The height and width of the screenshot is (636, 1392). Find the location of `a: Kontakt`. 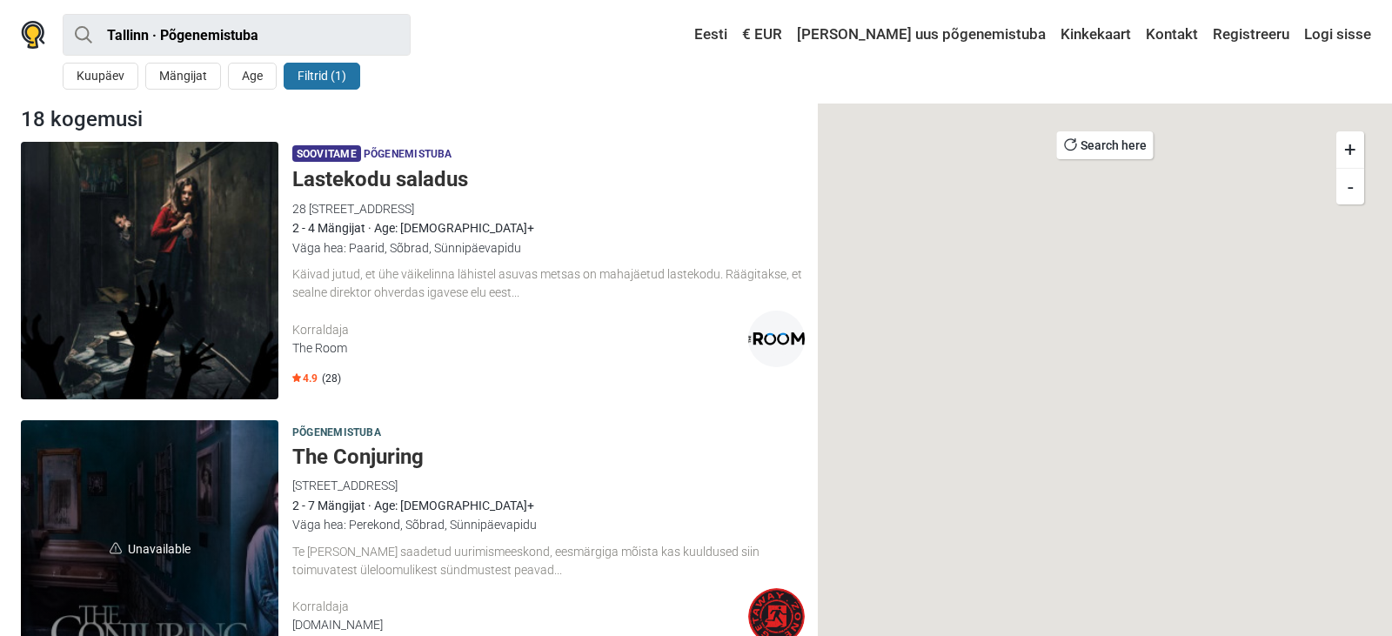

a: Kontakt is located at coordinates (1172, 35).